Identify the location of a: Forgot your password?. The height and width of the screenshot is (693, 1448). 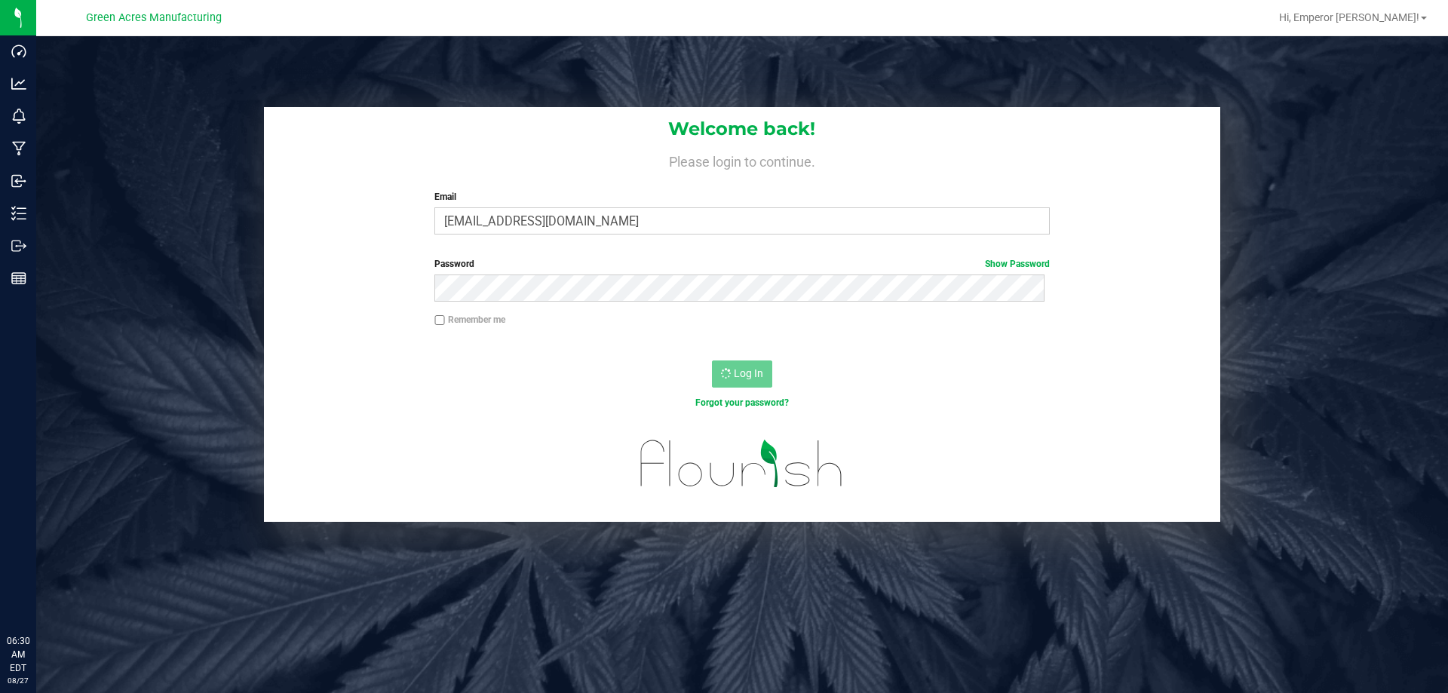
(742, 403).